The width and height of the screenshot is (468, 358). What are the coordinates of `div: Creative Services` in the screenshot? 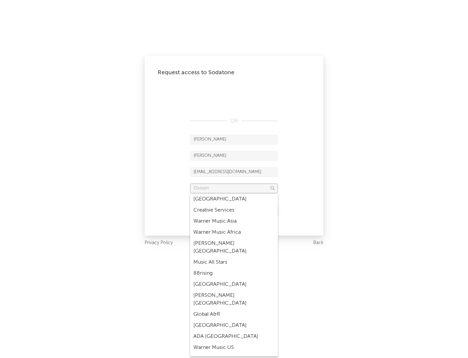 It's located at (234, 210).